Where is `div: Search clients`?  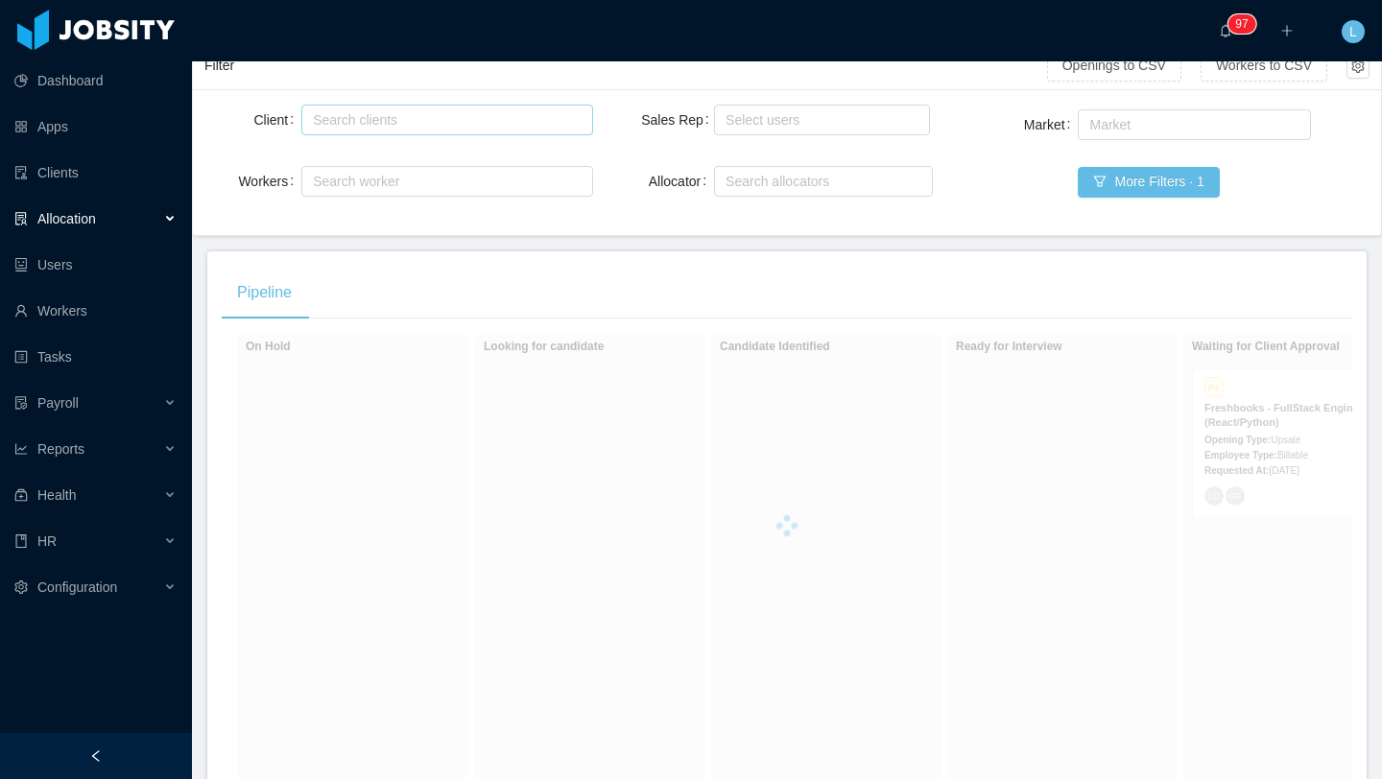
div: Search clients is located at coordinates (442, 120).